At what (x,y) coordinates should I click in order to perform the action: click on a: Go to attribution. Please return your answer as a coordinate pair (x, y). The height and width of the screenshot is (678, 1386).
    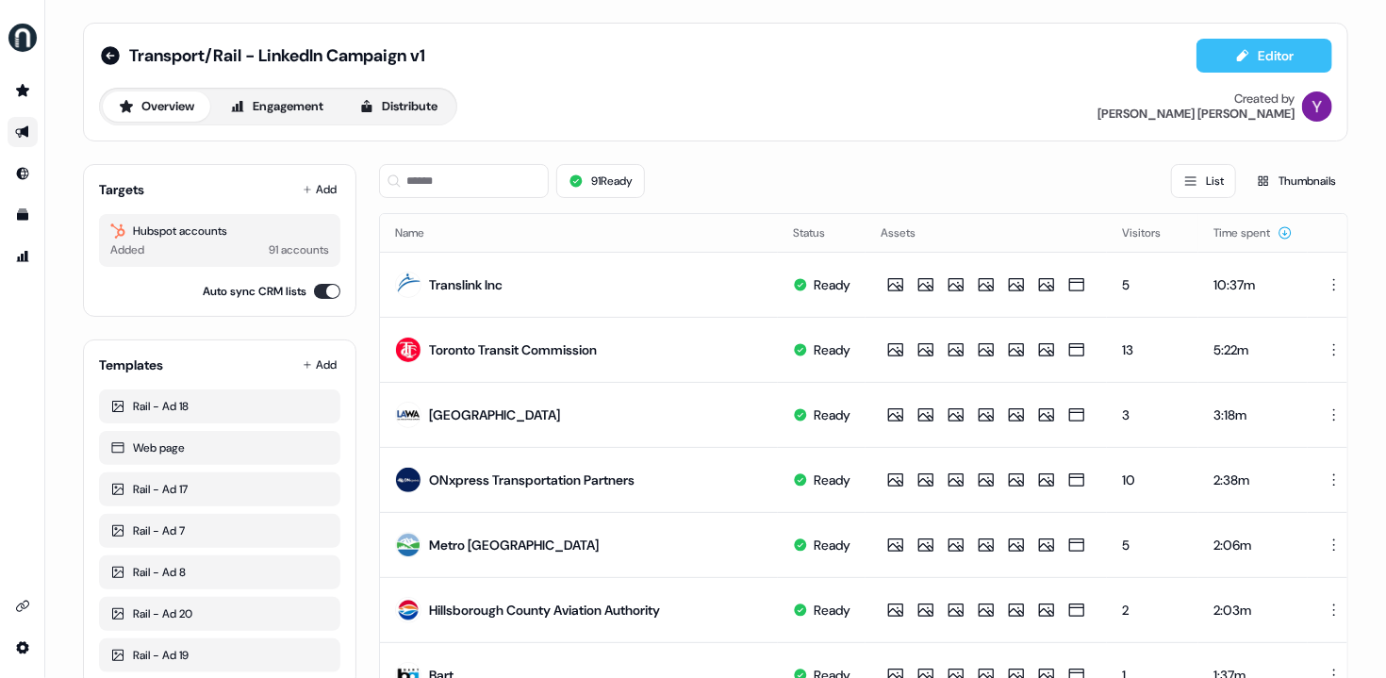
    Looking at the image, I should click on (23, 256).